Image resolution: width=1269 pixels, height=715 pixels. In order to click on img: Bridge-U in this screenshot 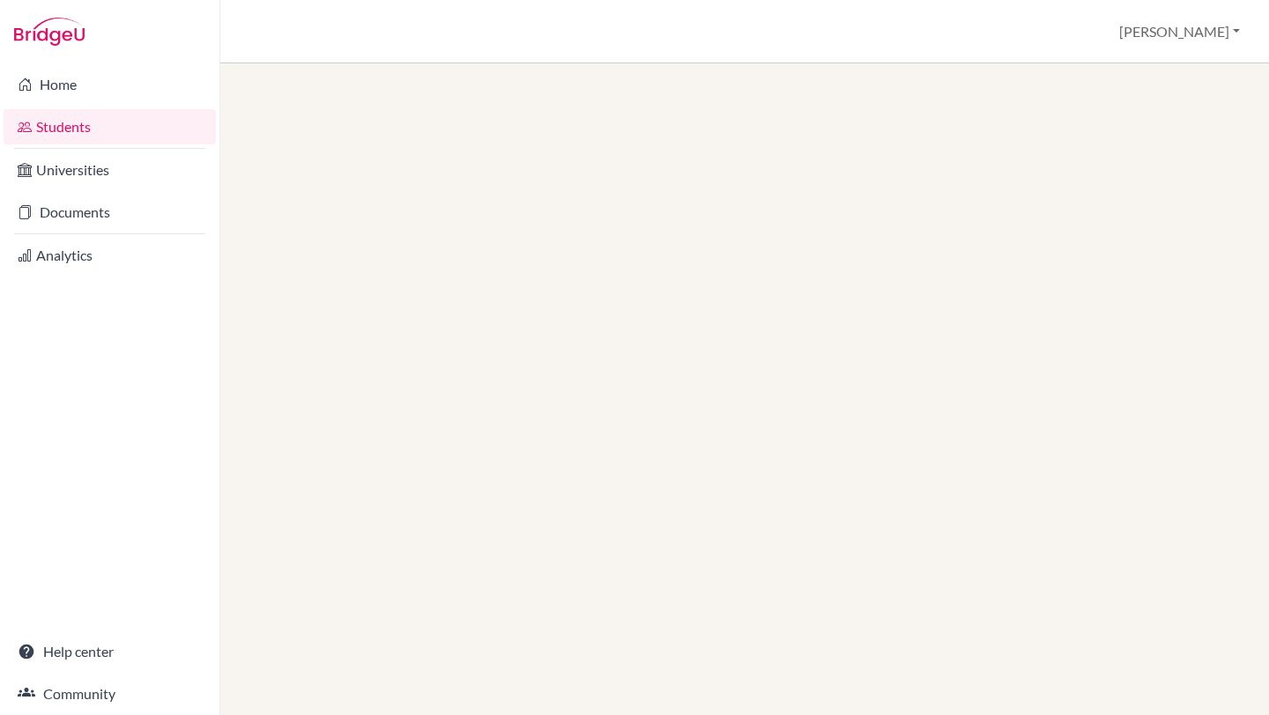, I will do `click(49, 32)`.